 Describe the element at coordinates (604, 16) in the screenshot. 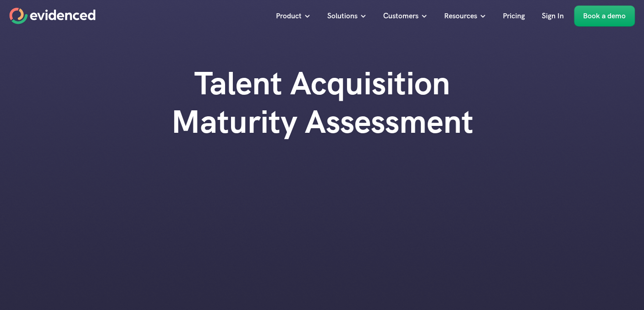

I see `a: Book a demo` at that location.